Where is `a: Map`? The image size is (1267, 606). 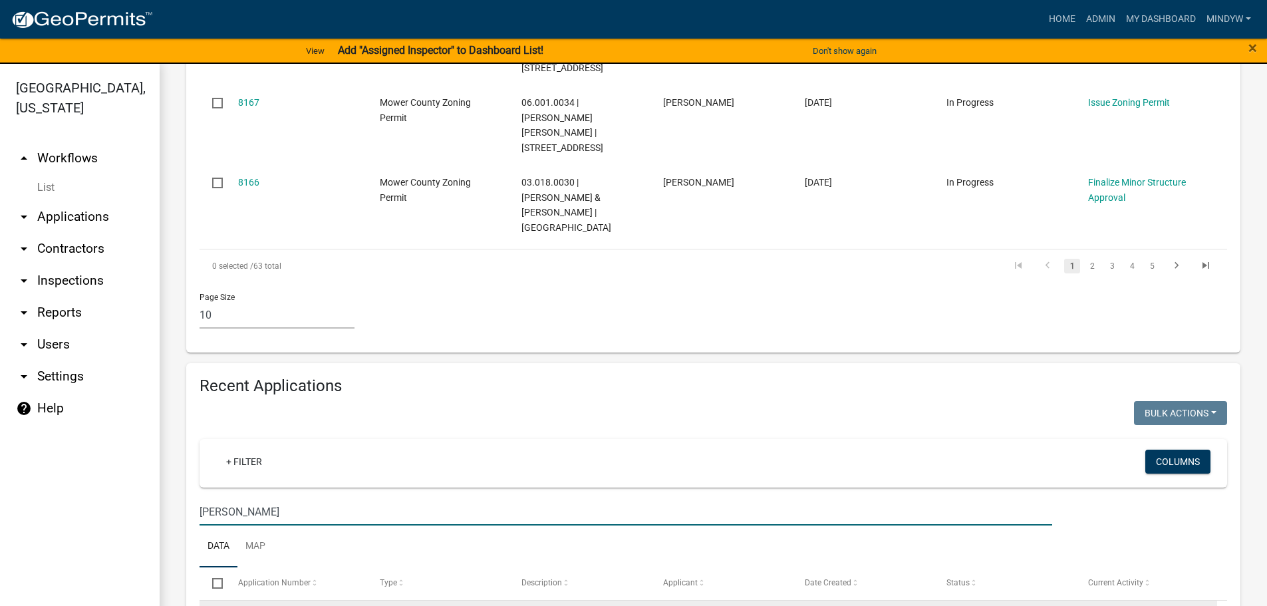
a: Map is located at coordinates (255, 547).